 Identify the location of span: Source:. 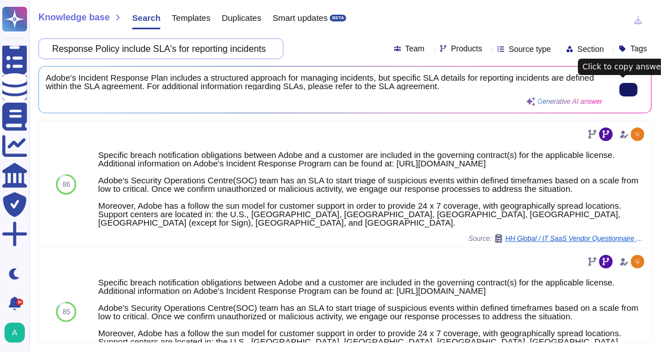
(557, 239).